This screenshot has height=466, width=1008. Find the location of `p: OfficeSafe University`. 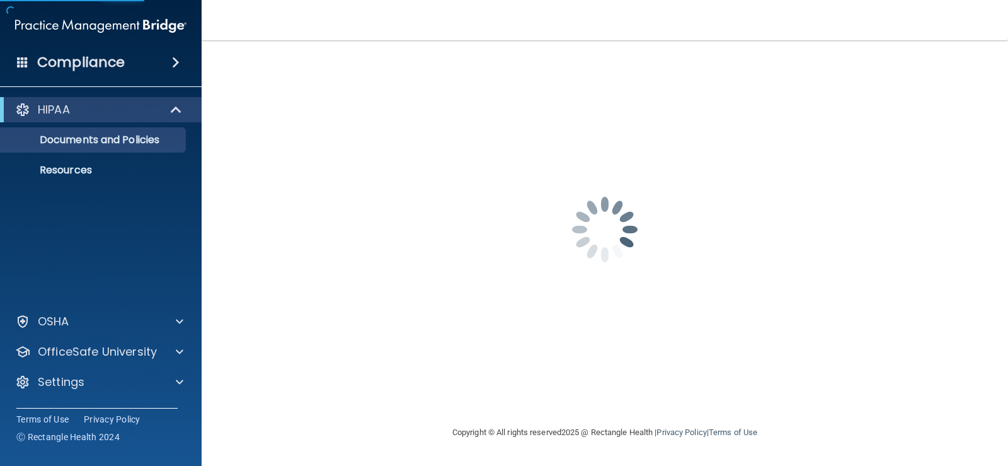

p: OfficeSafe University is located at coordinates (97, 352).